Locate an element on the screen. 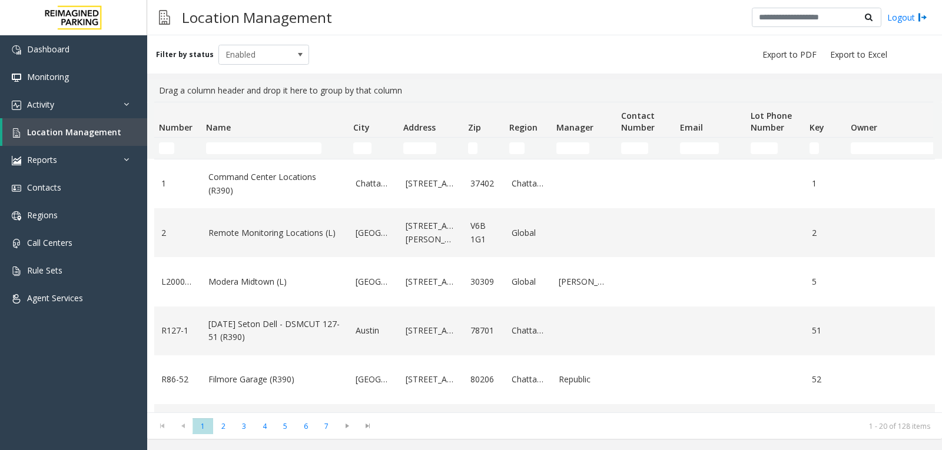 This screenshot has width=942, height=450. span: Monitoring is located at coordinates (48, 77).